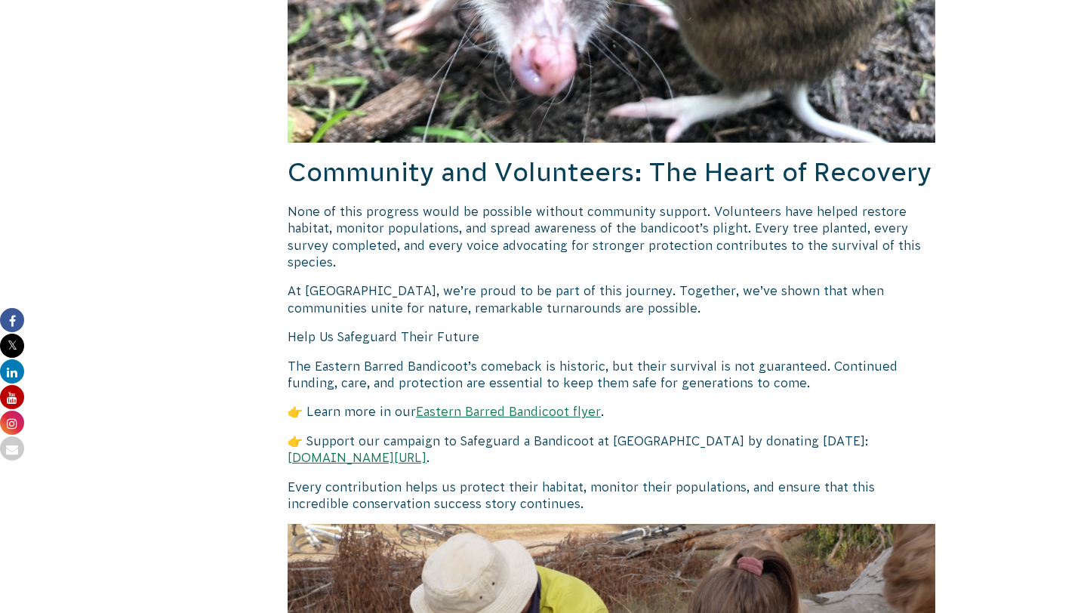 Image resolution: width=1087 pixels, height=613 pixels. Describe the element at coordinates (508, 411) in the screenshot. I see `a: Eastern Barred Bandicoot flyer` at that location.